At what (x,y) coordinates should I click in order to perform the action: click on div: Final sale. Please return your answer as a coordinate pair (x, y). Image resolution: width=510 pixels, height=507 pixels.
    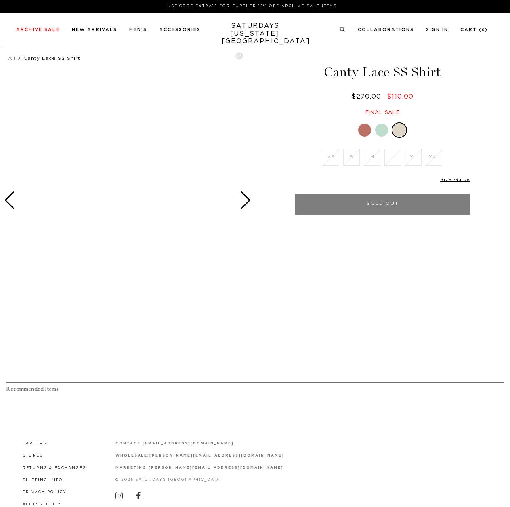
    Looking at the image, I should click on (382, 112).